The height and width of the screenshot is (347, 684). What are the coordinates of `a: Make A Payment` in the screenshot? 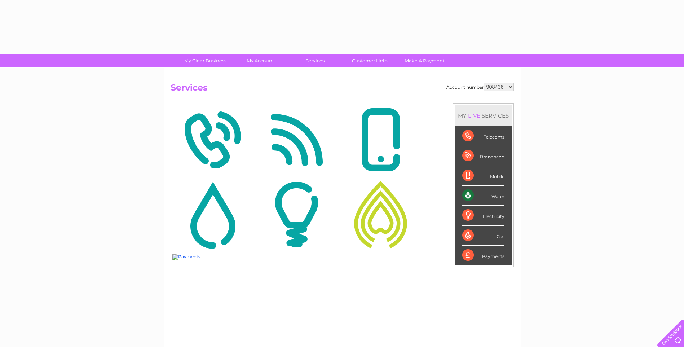 It's located at (425, 61).